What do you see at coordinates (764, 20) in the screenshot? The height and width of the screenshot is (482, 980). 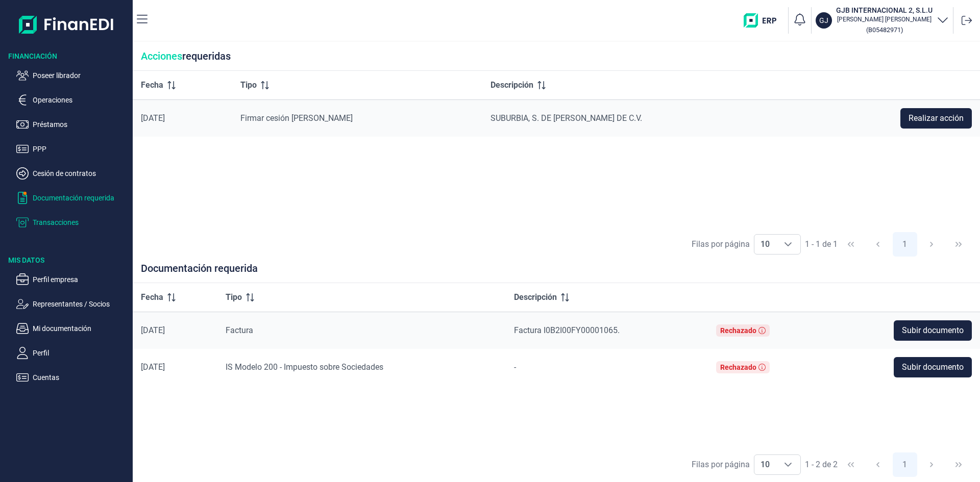 I see `img: erp` at bounding box center [764, 20].